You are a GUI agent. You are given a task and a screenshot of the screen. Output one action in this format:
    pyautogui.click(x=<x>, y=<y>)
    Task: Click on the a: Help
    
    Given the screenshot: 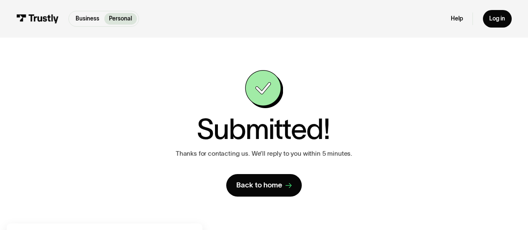 What is the action you would take?
    pyautogui.click(x=456, y=19)
    